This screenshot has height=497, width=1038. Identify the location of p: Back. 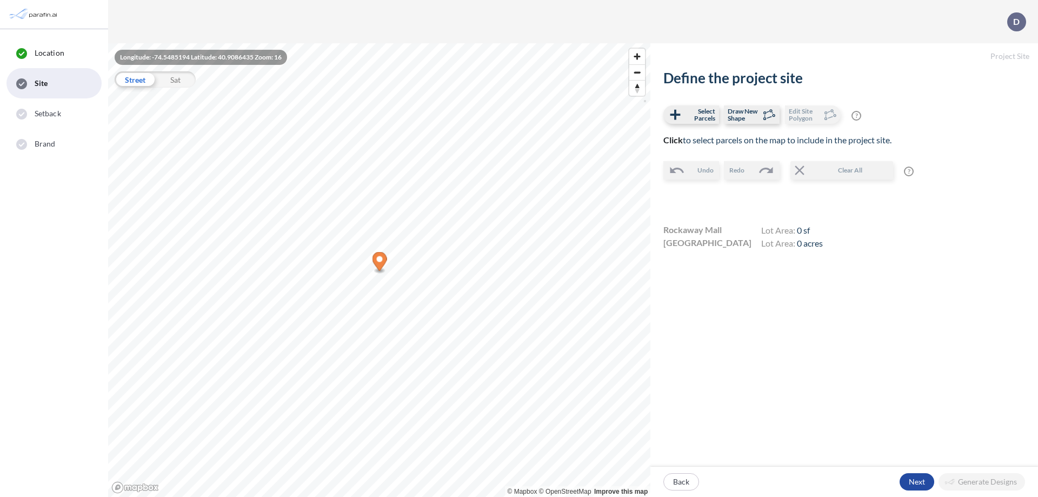
(681, 481).